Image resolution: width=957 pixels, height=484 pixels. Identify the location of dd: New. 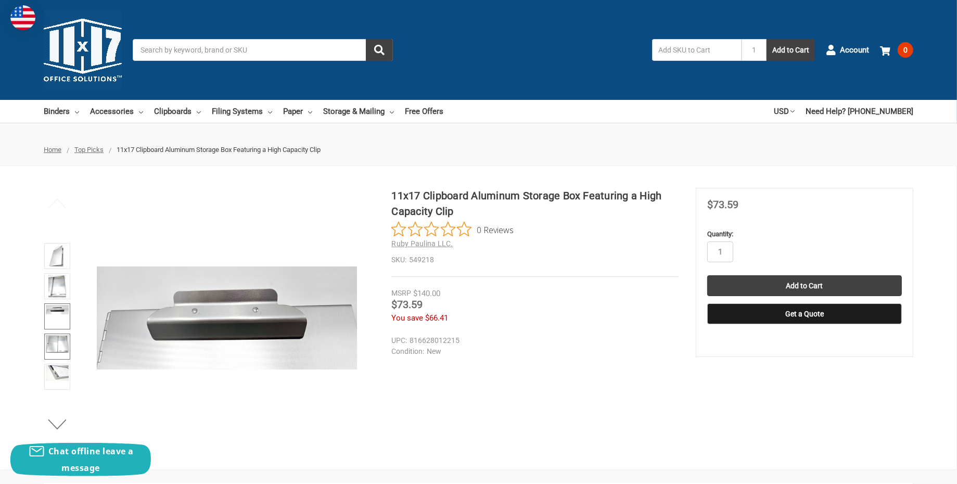
(532, 351).